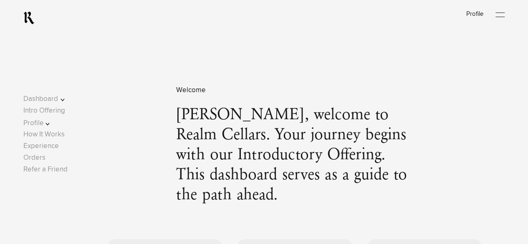  Describe the element at coordinates (475, 14) in the screenshot. I see `a: Profile` at that location.